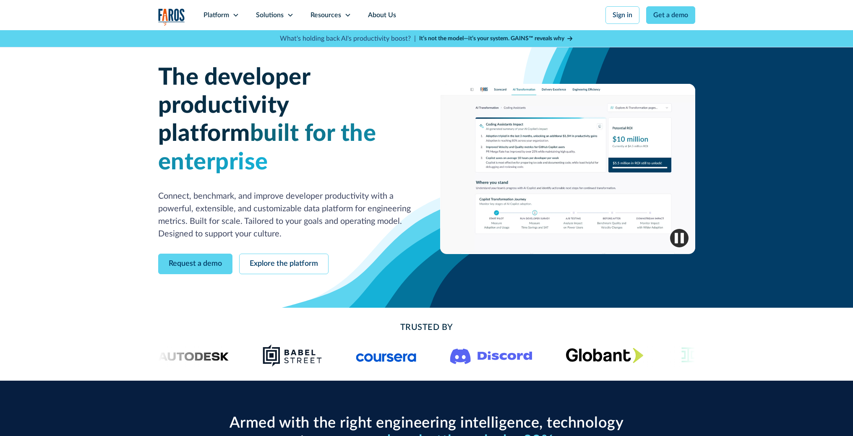 This screenshot has width=853, height=436. Describe the element at coordinates (286, 120) in the screenshot. I see `h1: The developer productivity platform` at that location.